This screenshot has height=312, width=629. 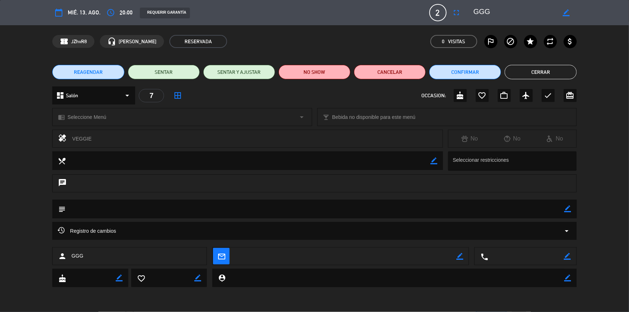 What do you see at coordinates (72, 95) in the screenshot?
I see `span: Salón` at bounding box center [72, 95].